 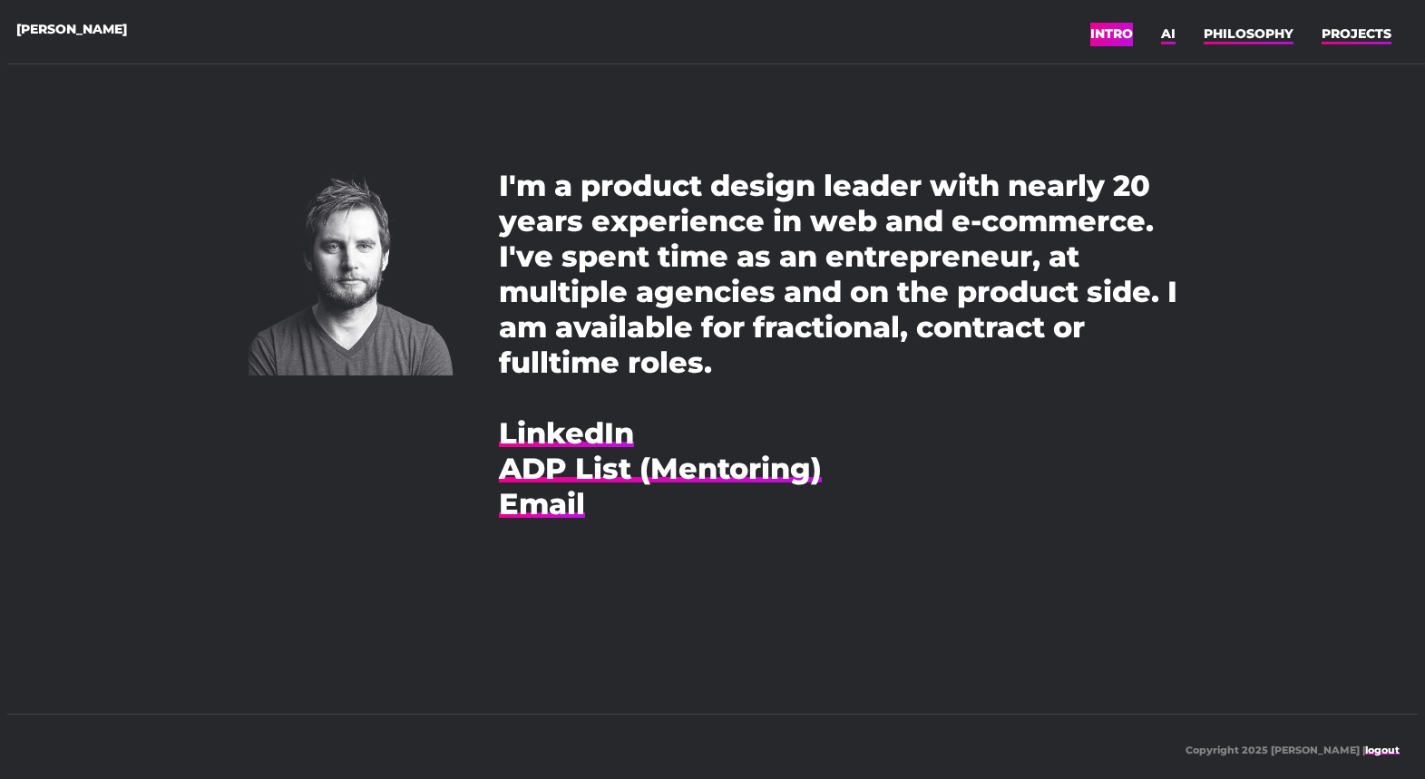 I want to click on a: Email, so click(x=542, y=503).